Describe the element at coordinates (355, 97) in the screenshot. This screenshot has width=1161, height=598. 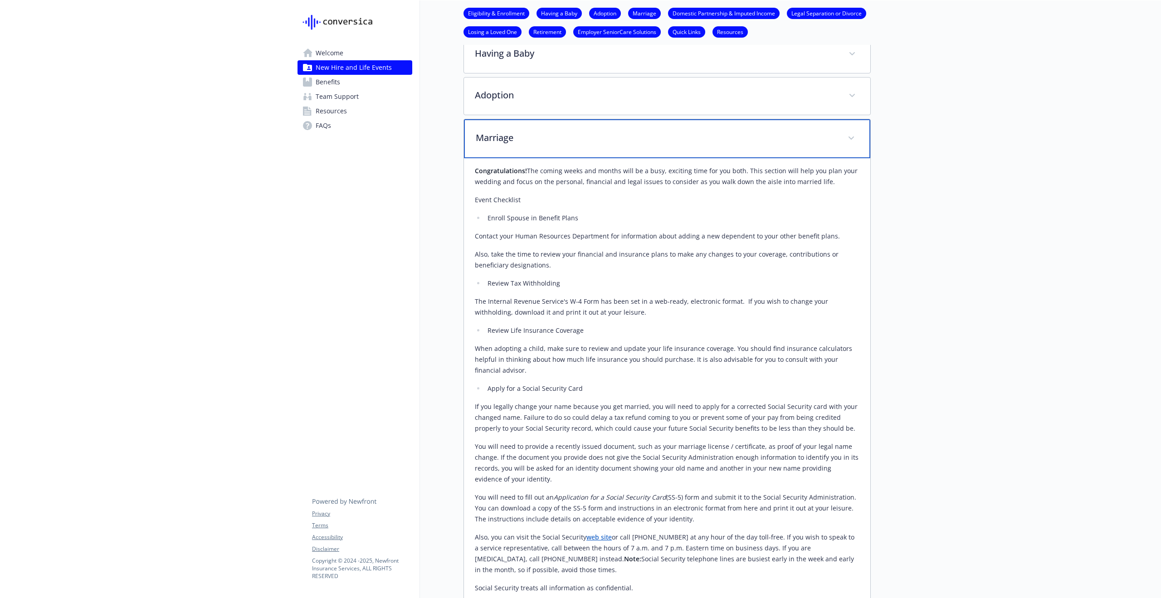
I see `a: Team Support` at that location.